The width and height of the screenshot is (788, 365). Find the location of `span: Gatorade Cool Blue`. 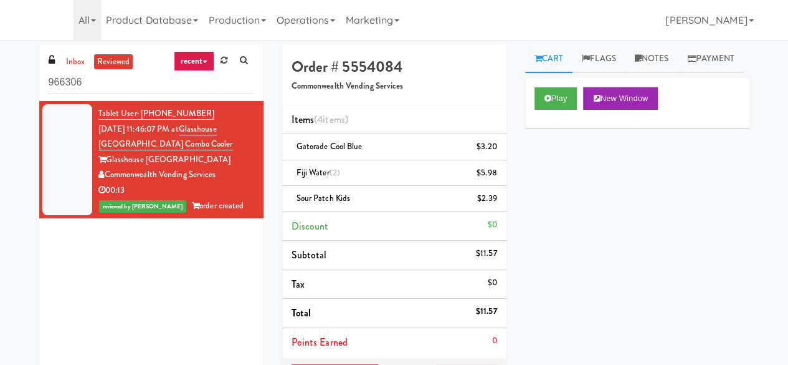

span: Gatorade Cool Blue is located at coordinates (330, 146).